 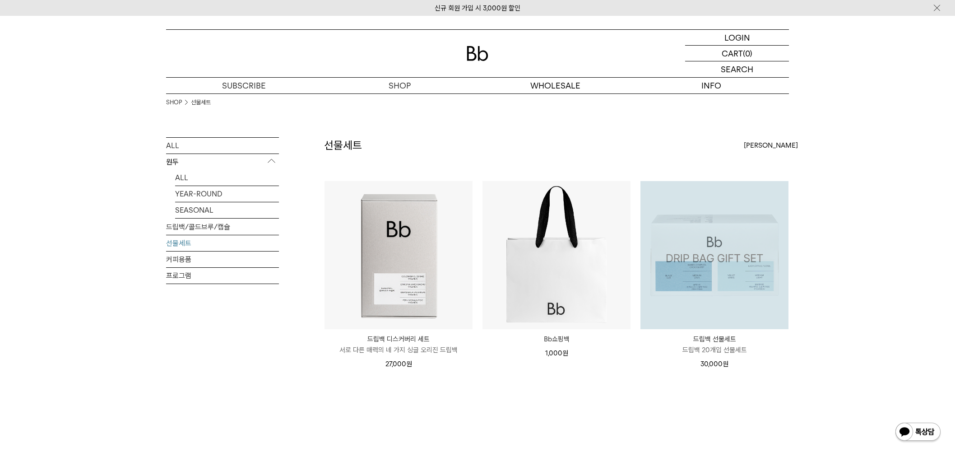 What do you see at coordinates (399, 344) in the screenshot?
I see `a: 드립백 디스커버리 세트 서로 다른 매력의 네 가지 싱글 오리진 드립백` at bounding box center [399, 344].